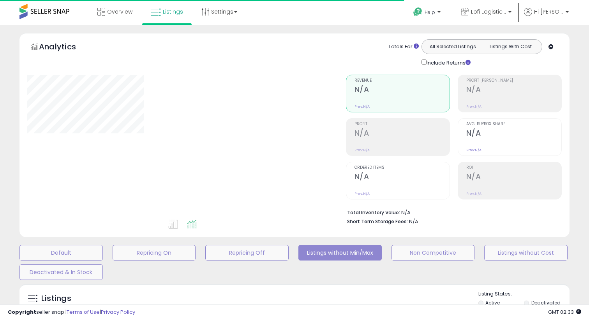 The image size is (589, 320). Describe the element at coordinates (429, 12) in the screenshot. I see `span: Help` at that location.